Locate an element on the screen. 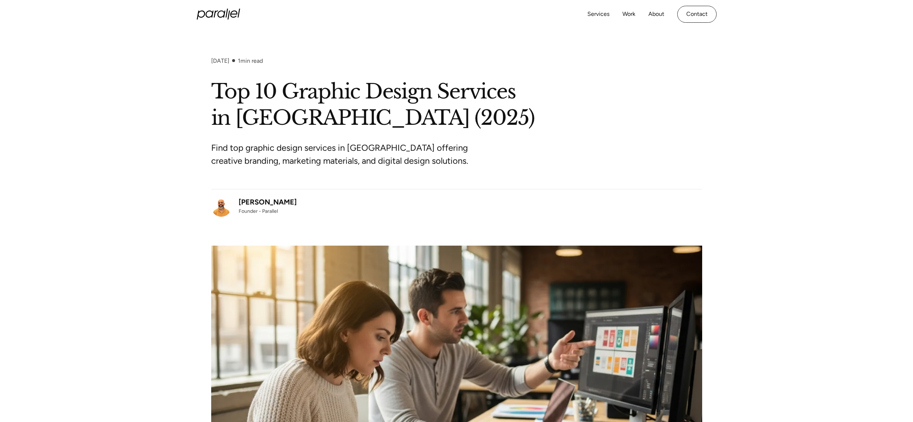 The width and height of the screenshot is (913, 422). div: min read is located at coordinates (250, 61).